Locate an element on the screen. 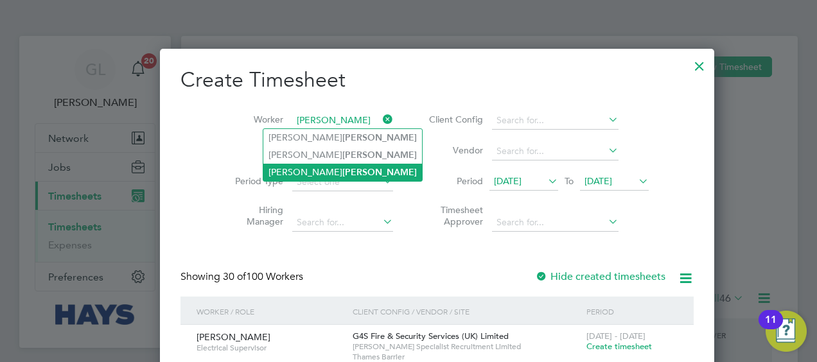 The image size is (817, 362). div: Showing is located at coordinates (243, 277).